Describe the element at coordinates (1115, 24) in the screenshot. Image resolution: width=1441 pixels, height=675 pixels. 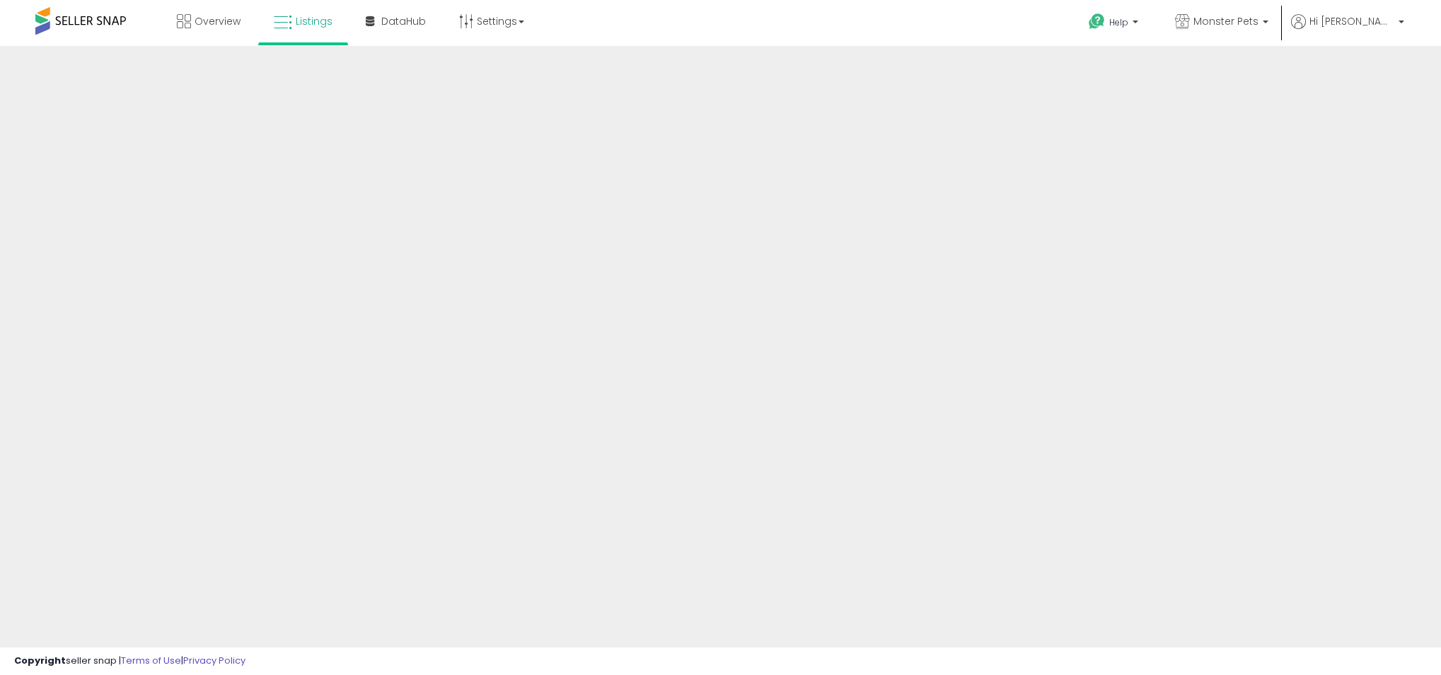
I see `a: Help` at that location.